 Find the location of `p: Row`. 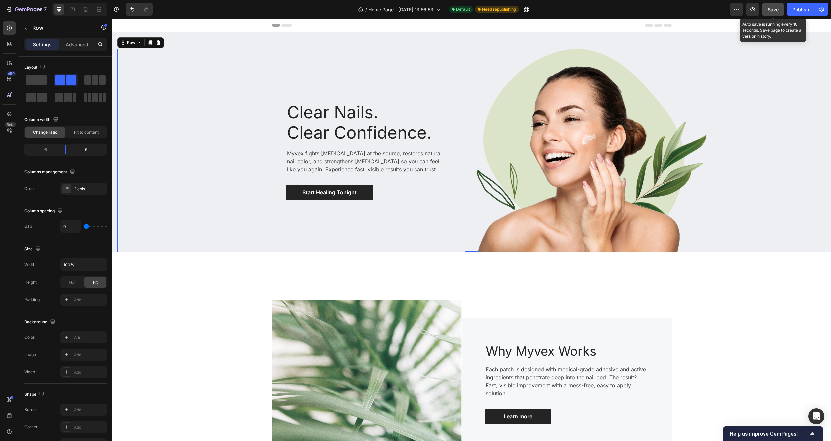

p: Row is located at coordinates (61, 28).